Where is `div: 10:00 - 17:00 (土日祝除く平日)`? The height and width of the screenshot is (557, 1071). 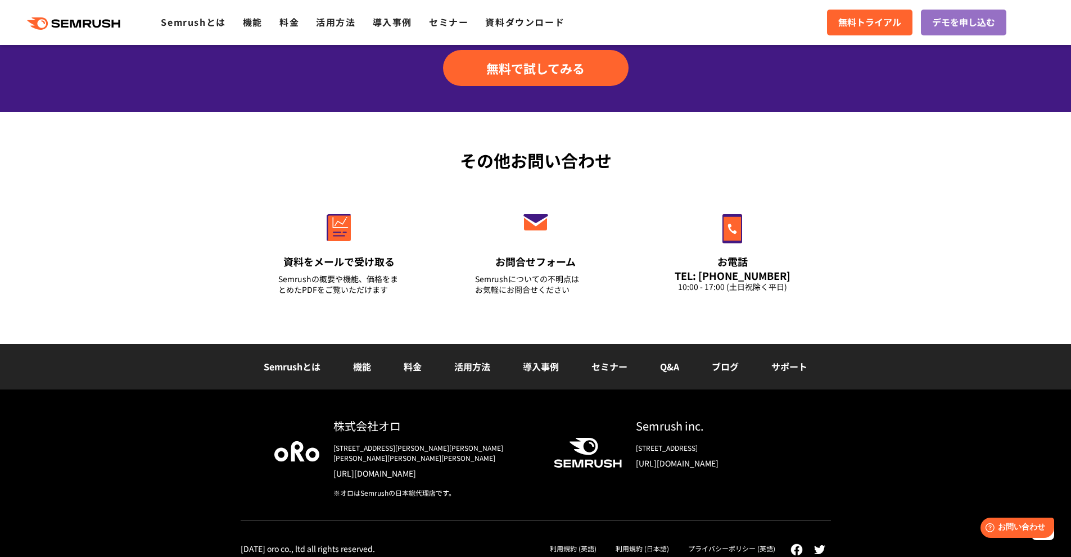 div: 10:00 - 17:00 (土日祝除く平日) is located at coordinates (733, 287).